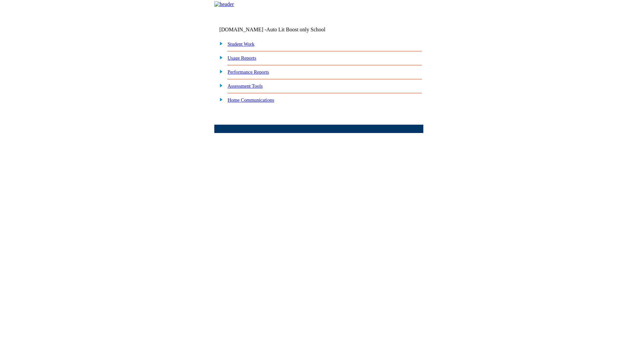 The height and width of the screenshot is (360, 641). I want to click on a: Usage Reports, so click(242, 58).